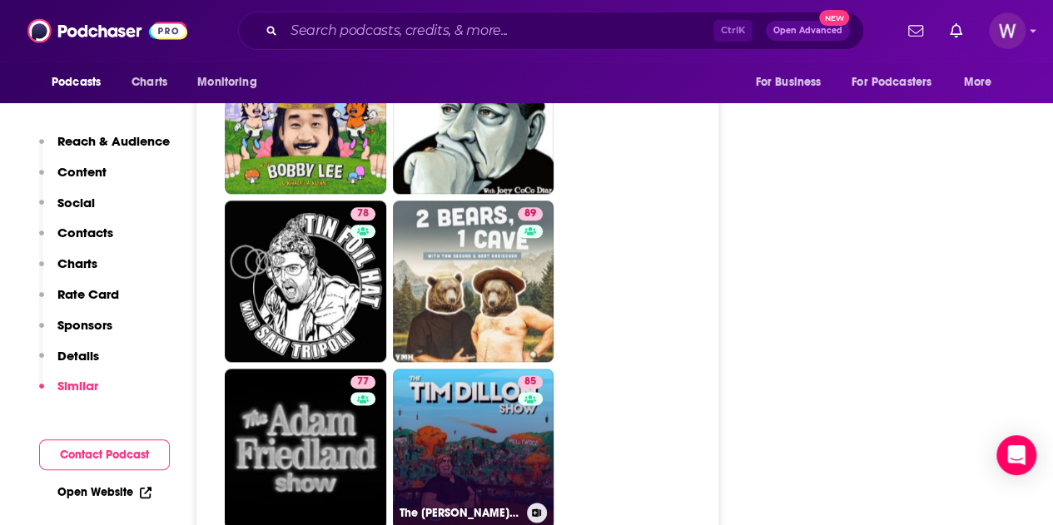 This screenshot has width=1053, height=525. What do you see at coordinates (499, 31) in the screenshot?
I see `input: Search podcasts, credits, & more...` at bounding box center [499, 31].